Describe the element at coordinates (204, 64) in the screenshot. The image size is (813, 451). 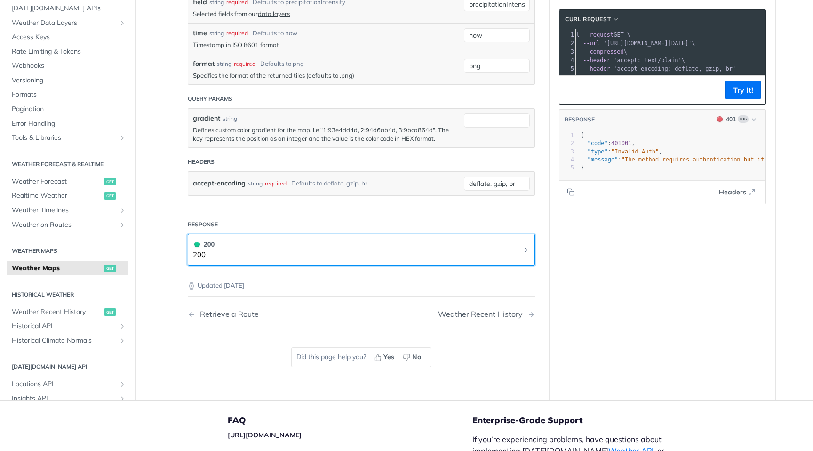
I see `label: format` at that location.